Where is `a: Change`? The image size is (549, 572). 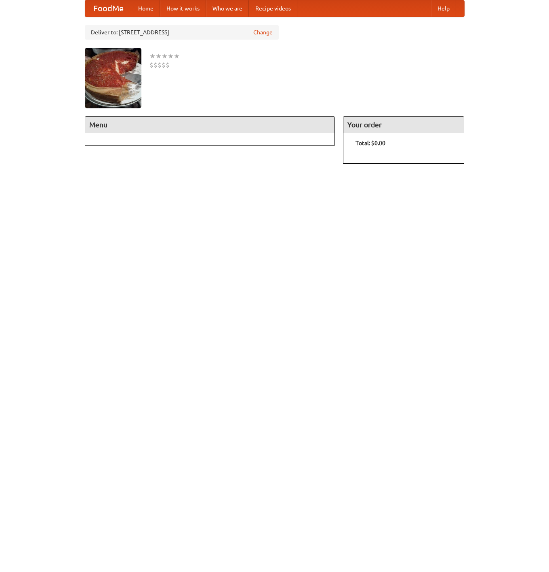 a: Change is located at coordinates (263, 32).